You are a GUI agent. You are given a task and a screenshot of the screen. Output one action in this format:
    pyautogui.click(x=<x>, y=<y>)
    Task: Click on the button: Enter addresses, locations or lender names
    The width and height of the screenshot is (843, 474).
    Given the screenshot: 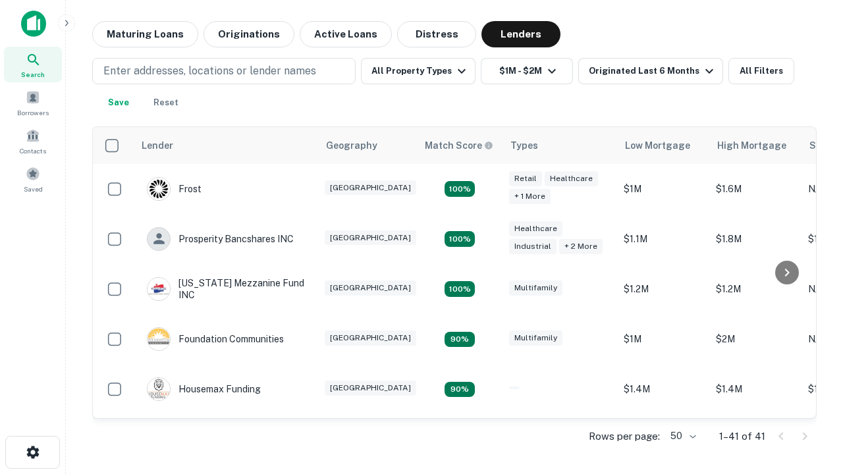 What is the action you would take?
    pyautogui.click(x=224, y=71)
    